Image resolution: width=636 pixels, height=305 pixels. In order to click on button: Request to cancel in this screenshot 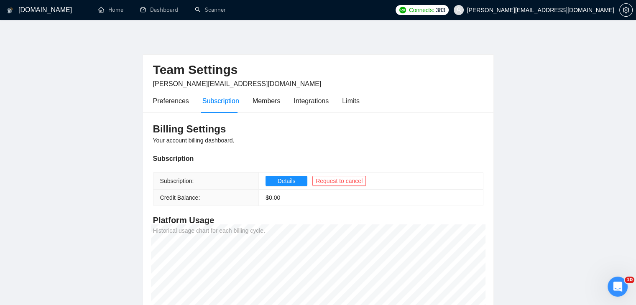, I will do `click(339, 181)`.